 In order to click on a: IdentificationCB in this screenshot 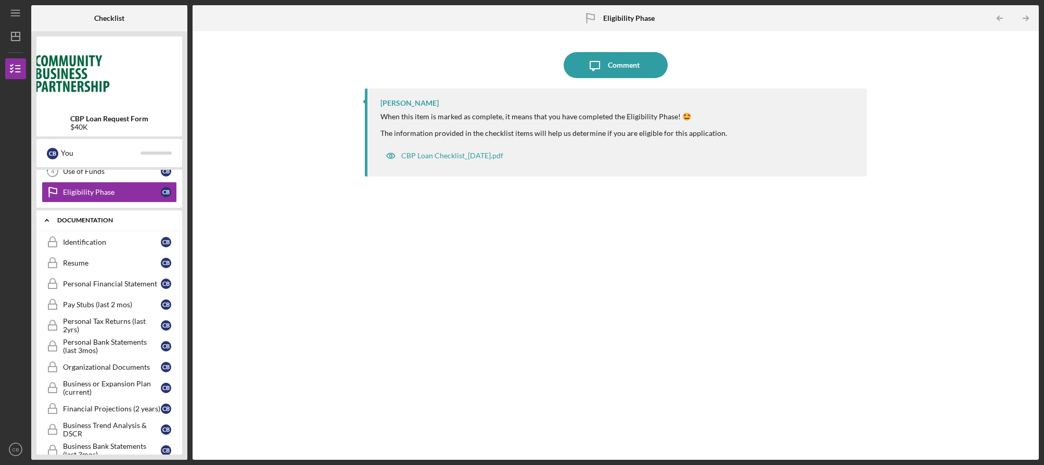, I will do `click(109, 242)`.